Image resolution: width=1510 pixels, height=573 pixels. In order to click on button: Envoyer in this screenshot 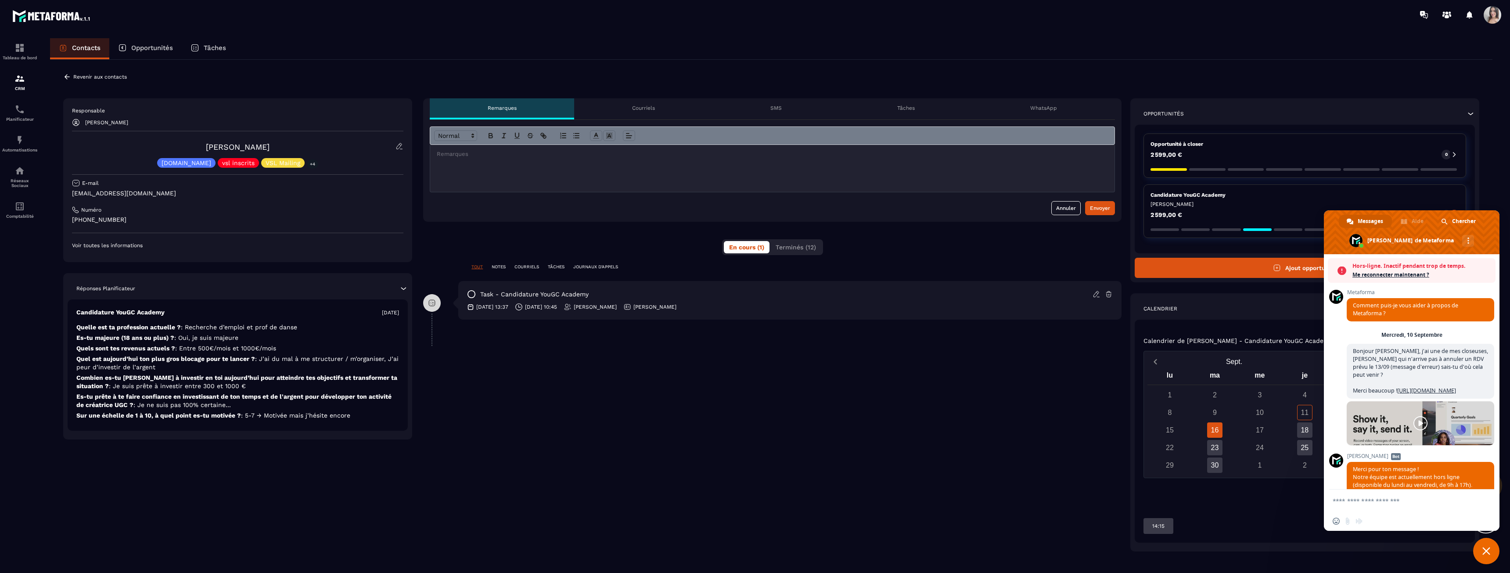, I will do `click(1100, 208)`.